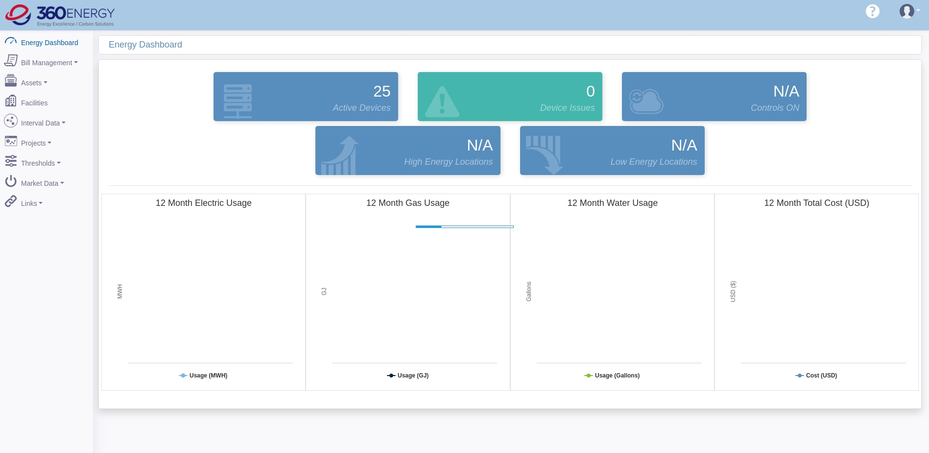 The image size is (929, 453). Describe the element at coordinates (362, 108) in the screenshot. I see `span: Active Devices` at that location.